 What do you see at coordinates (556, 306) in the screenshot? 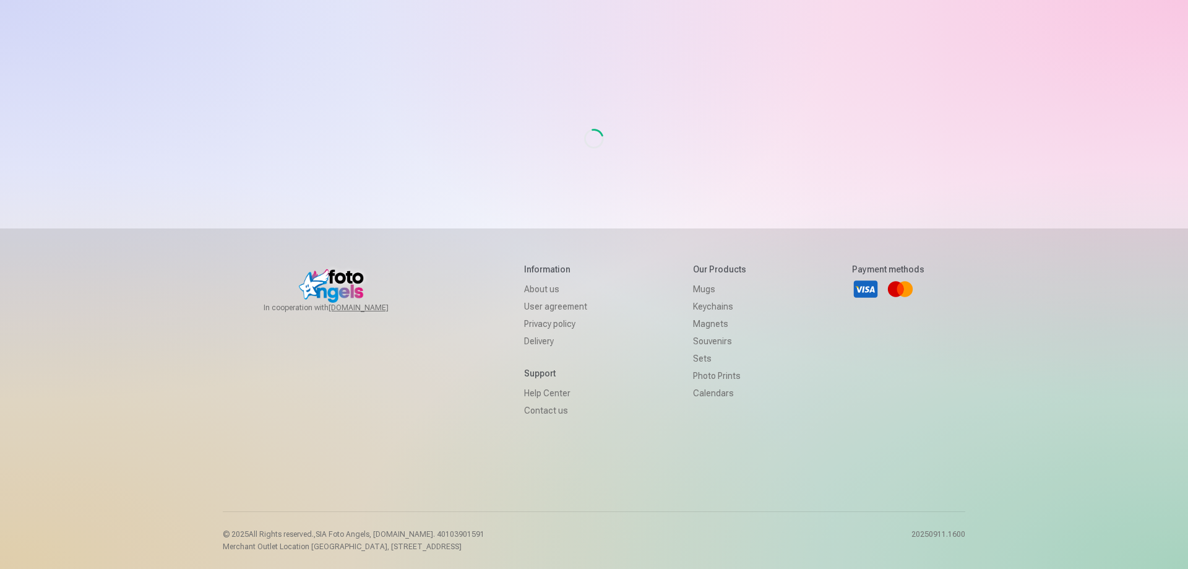
I see `a: User agreement` at bounding box center [556, 306].